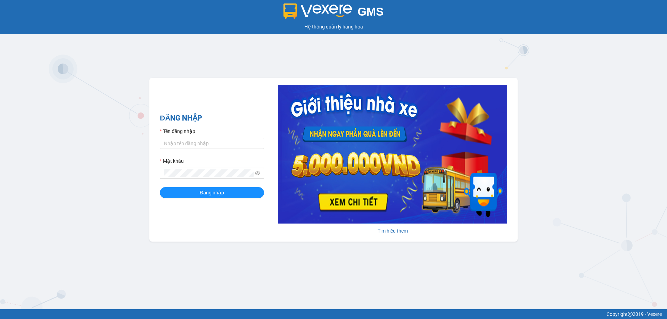 This screenshot has height=319, width=667. Describe the element at coordinates (334, 13) in the screenshot. I see `a: GMS` at that location.